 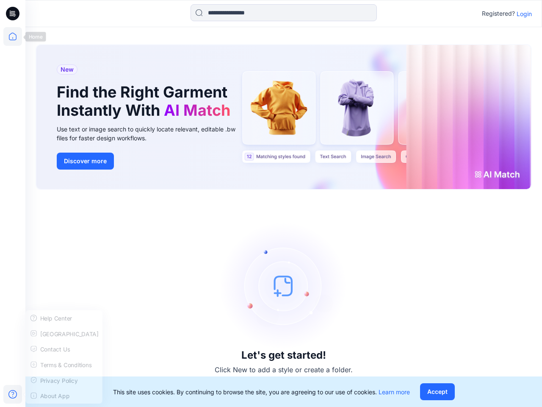 What do you see at coordinates (85, 161) in the screenshot?
I see `button: Discover more` at bounding box center [85, 161].